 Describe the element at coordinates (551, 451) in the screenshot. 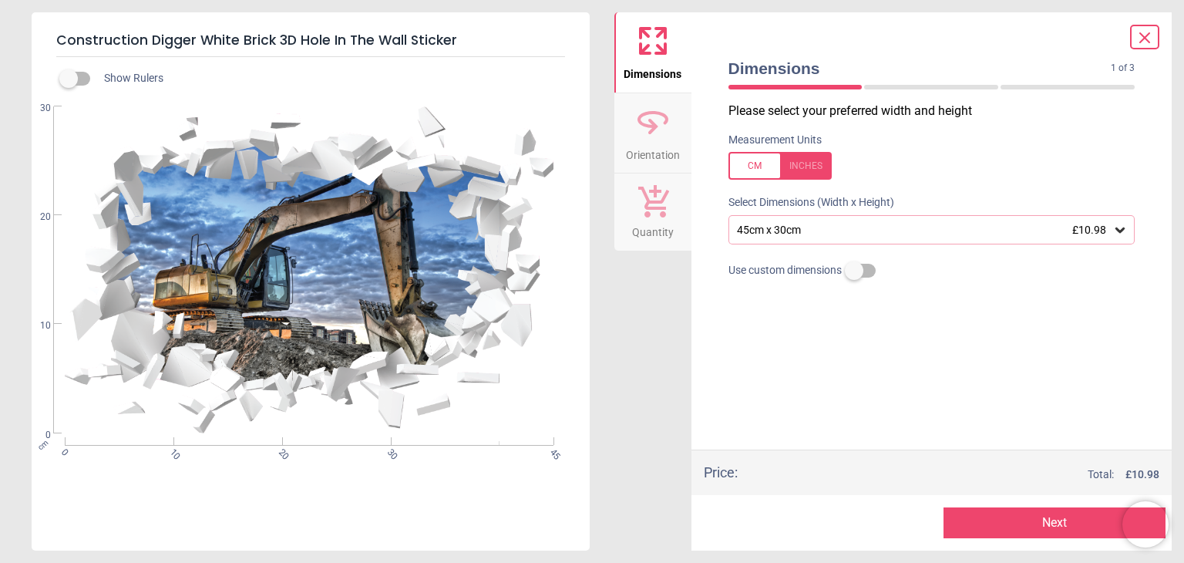

I see `span: 45` at that location.